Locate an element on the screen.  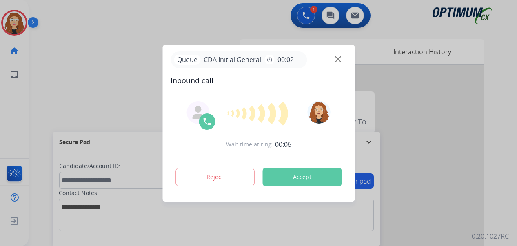
span: Wait time at ring: is located at coordinates (250, 144).